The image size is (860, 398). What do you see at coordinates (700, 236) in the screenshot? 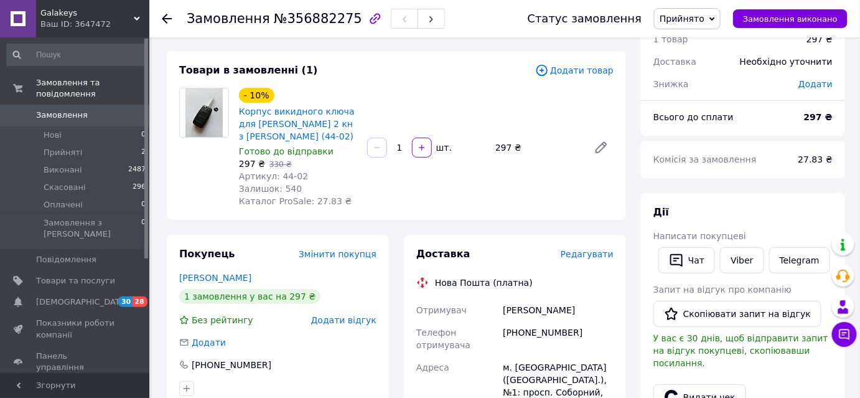
I see `span: Написати покупцеві` at bounding box center [700, 236].